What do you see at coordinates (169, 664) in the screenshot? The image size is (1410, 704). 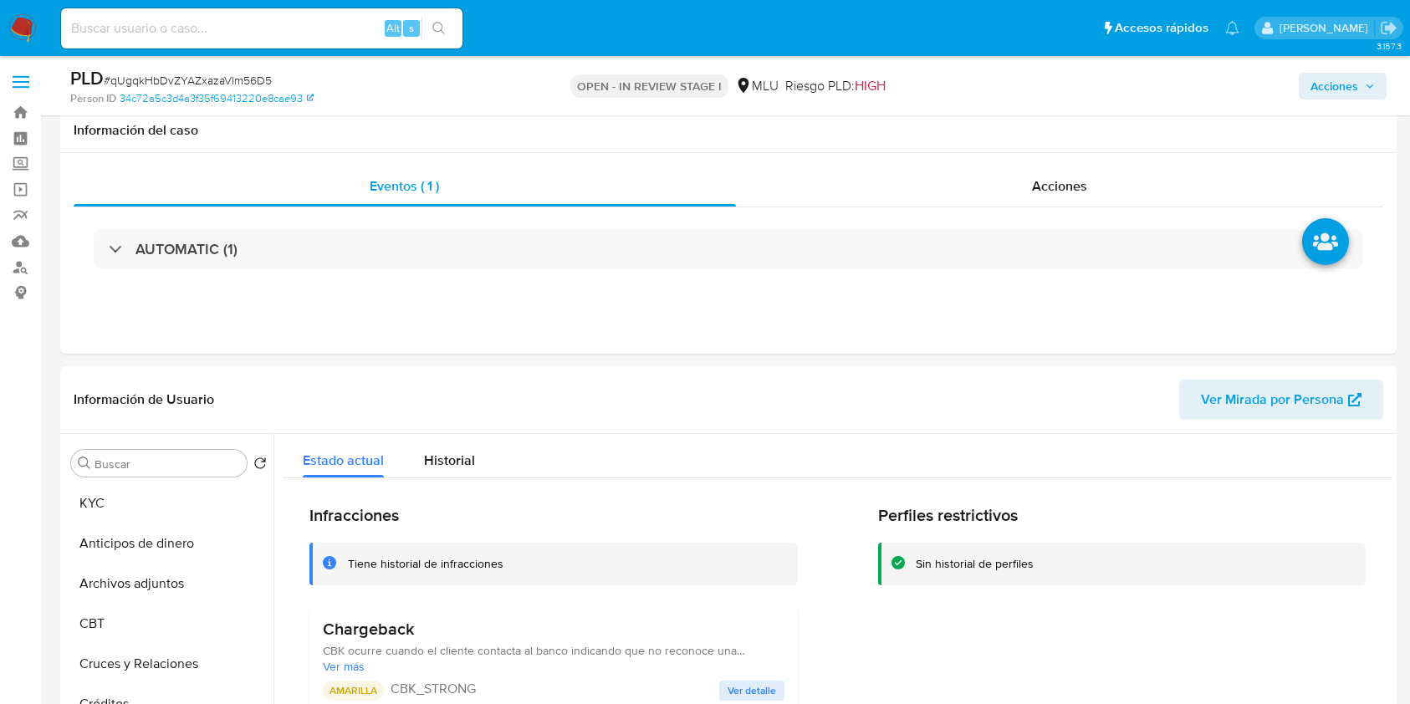 I see `button: Cruces y Relaciones` at bounding box center [169, 664].